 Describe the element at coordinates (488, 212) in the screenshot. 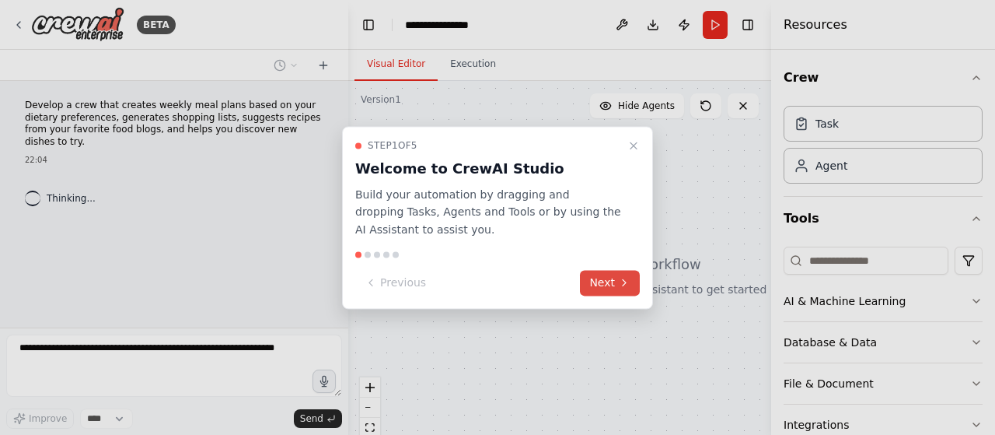

I see `p: Build your automation by dragging and dropping Tasks, Agents and Tools or by using the AI Assista...` at that location.